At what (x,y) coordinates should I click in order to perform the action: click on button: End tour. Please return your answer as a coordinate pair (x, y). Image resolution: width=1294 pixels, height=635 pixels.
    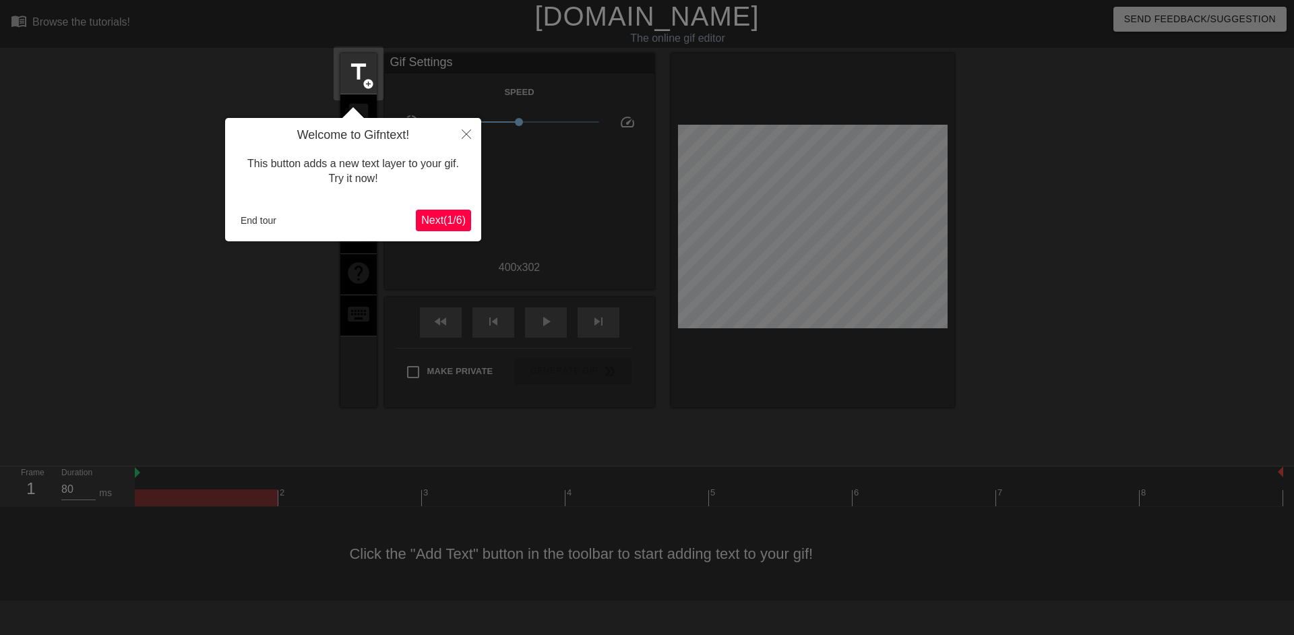
    Looking at the image, I should click on (258, 220).